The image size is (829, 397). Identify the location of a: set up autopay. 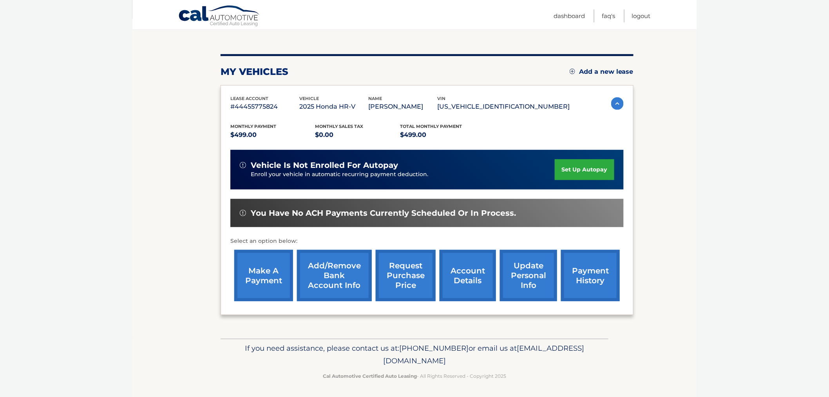
(585, 169).